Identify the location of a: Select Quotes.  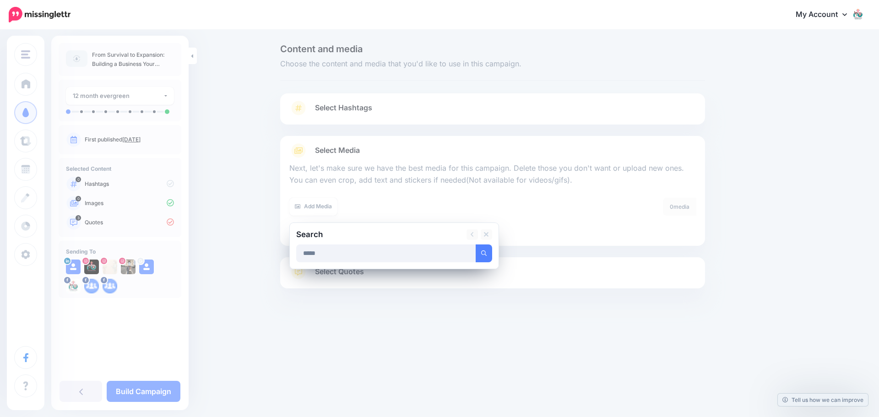
(492, 276).